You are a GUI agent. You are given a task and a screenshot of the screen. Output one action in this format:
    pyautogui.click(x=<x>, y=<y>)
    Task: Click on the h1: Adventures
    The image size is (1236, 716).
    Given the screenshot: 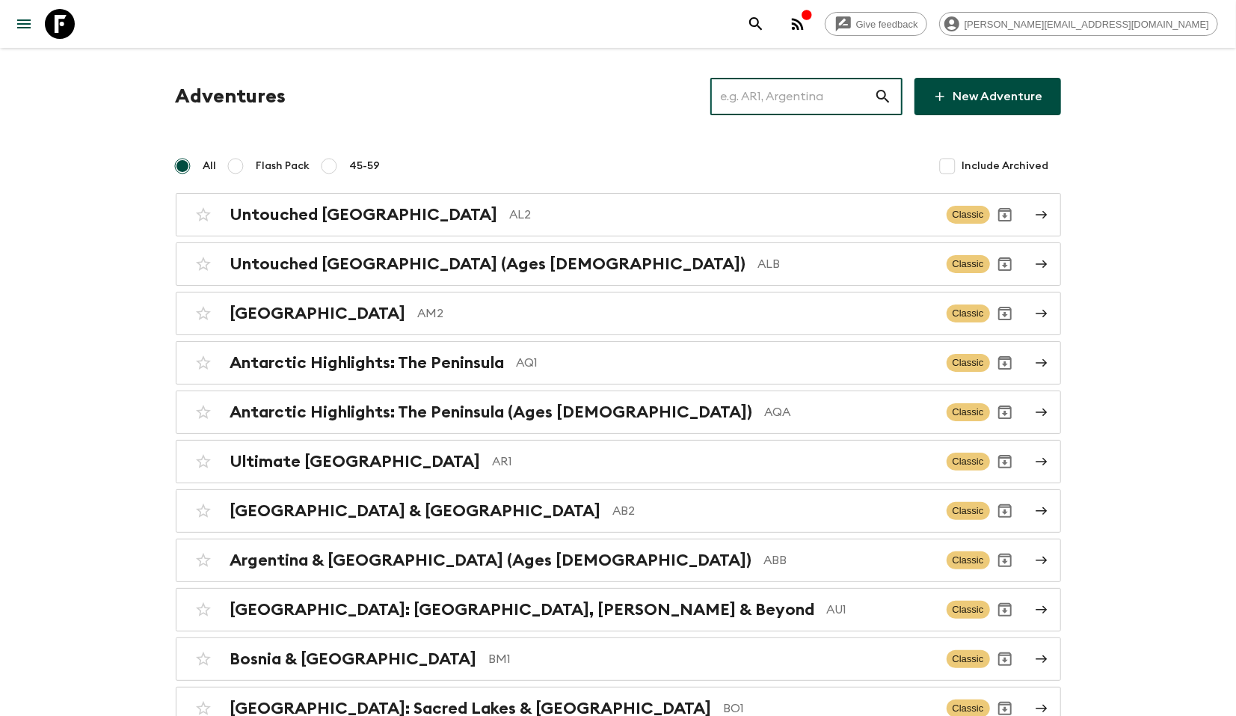 What is the action you would take?
    pyautogui.click(x=231, y=96)
    